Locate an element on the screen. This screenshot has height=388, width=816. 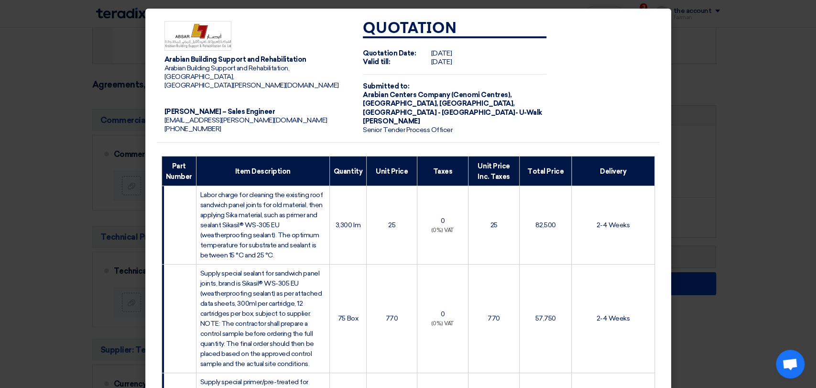
font: Quotation is located at coordinates (410, 29).